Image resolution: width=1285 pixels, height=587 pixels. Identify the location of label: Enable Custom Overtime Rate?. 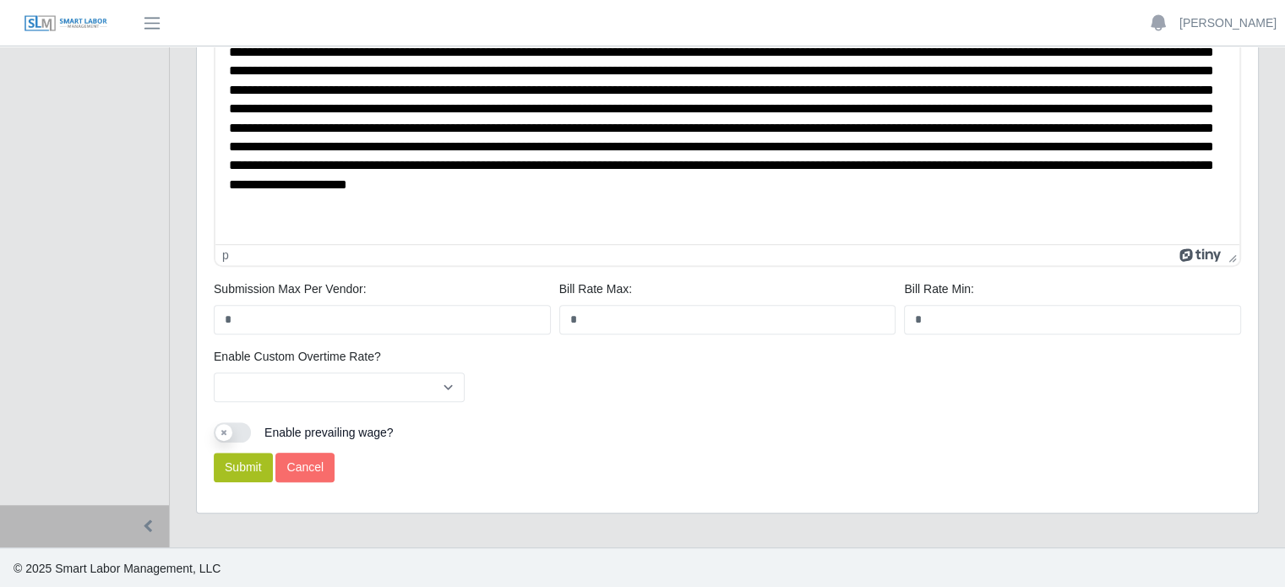
(297, 357).